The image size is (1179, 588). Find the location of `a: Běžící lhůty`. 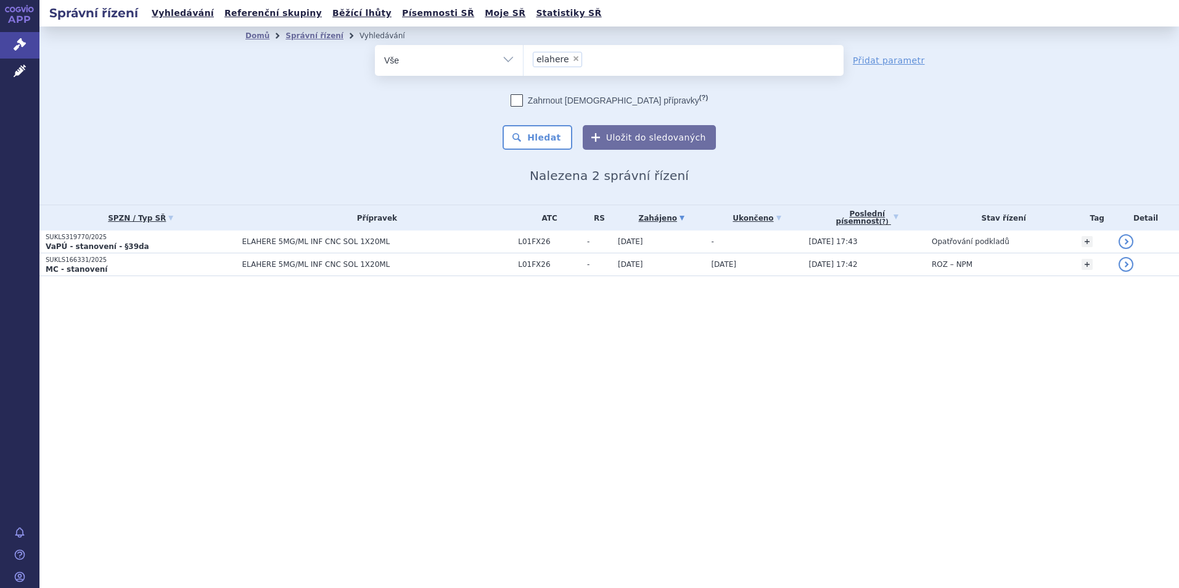

a: Běžící lhůty is located at coordinates (362, 13).